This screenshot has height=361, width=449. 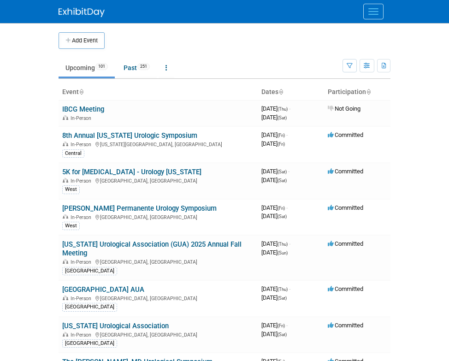 What do you see at coordinates (82, 41) in the screenshot?
I see `button: Add Event` at bounding box center [82, 41].